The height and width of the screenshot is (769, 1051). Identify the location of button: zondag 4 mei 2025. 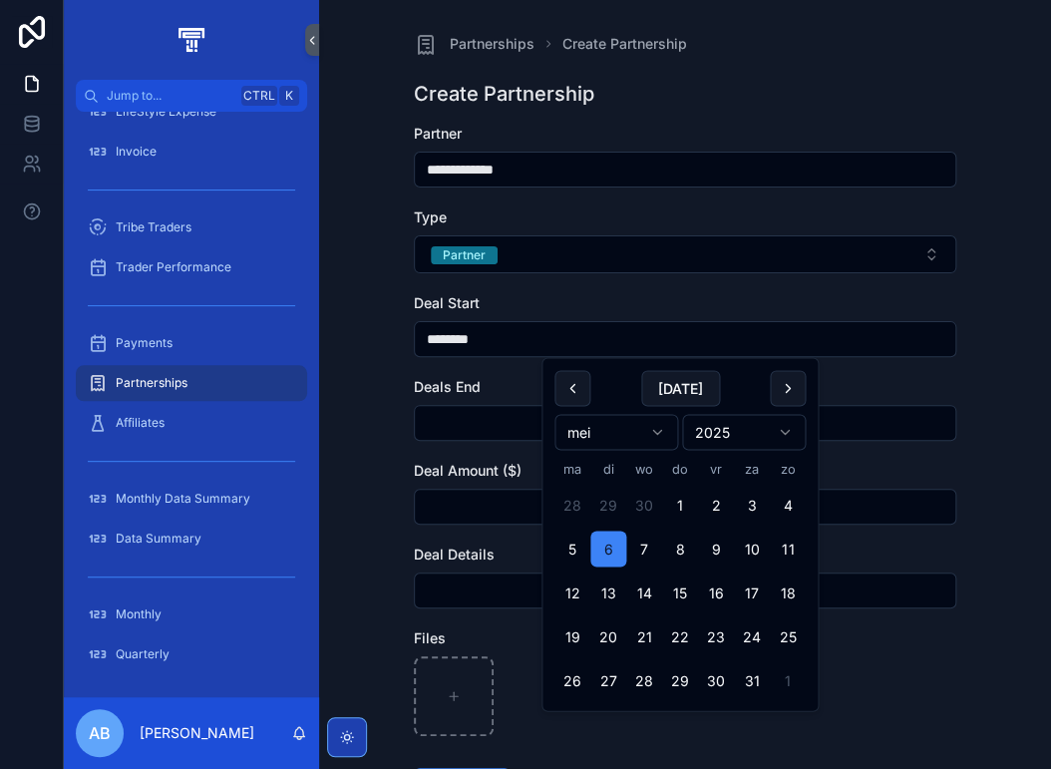
(788, 505).